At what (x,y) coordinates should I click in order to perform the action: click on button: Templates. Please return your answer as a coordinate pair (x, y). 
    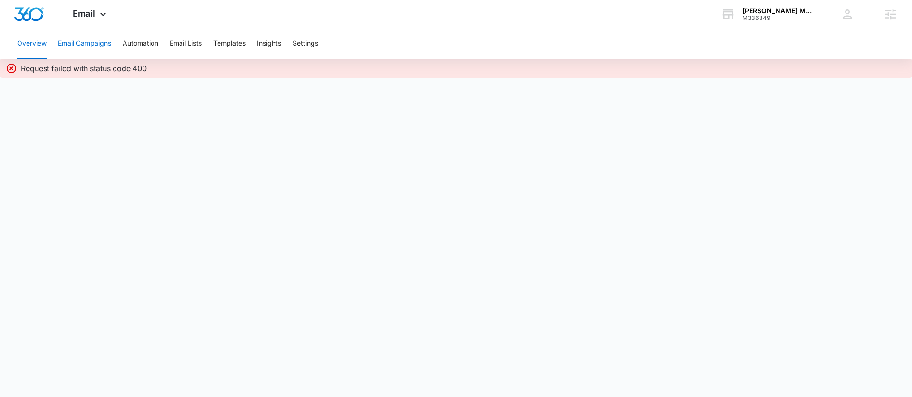
    Looking at the image, I should click on (229, 44).